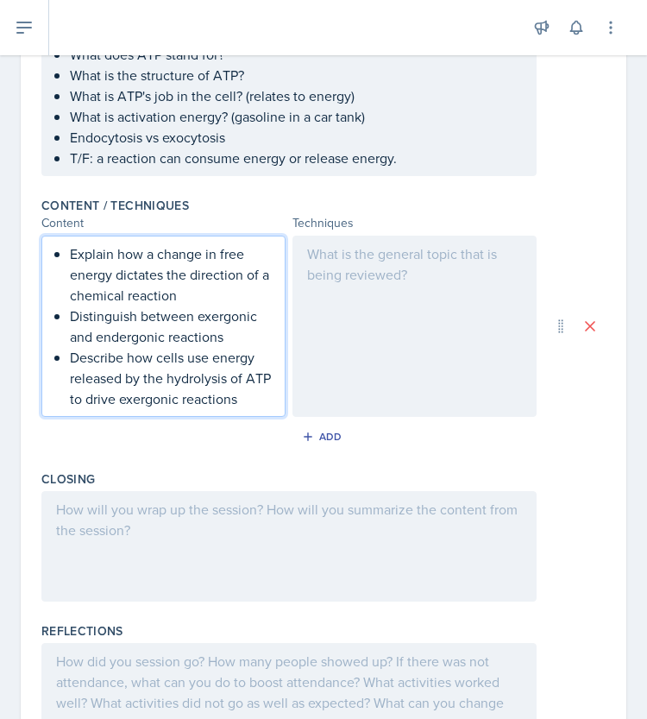 This screenshot has height=719, width=647. I want to click on p: Explain how a change in free energy dictates the direction of a chemical reaction, so click(170, 274).